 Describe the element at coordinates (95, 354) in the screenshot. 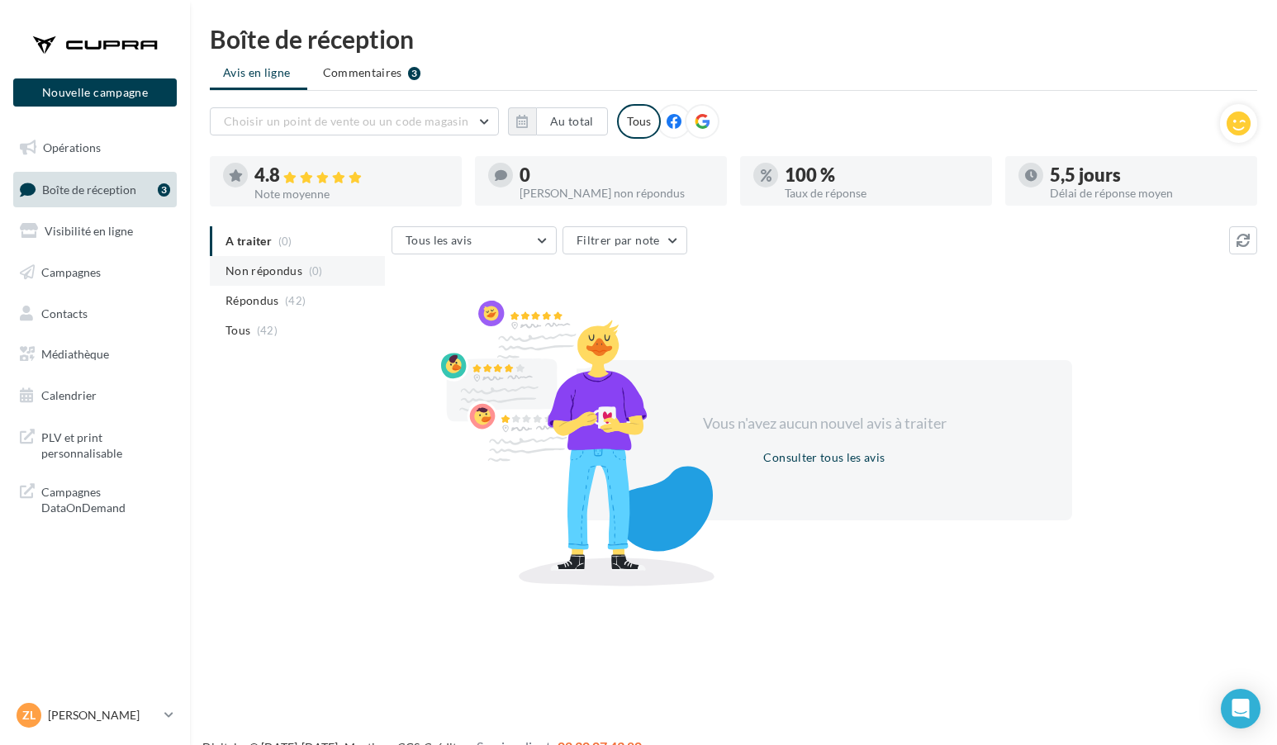

I see `a: Médiathèque` at that location.